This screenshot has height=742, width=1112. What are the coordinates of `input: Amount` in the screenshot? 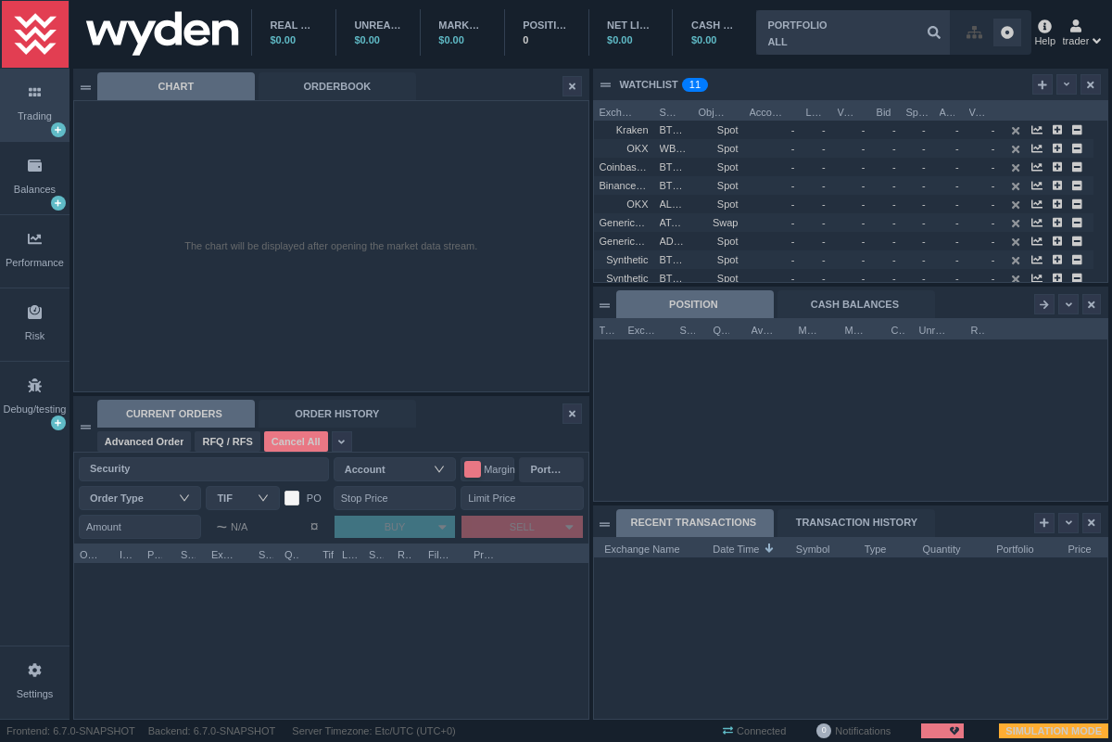 It's located at (140, 527).